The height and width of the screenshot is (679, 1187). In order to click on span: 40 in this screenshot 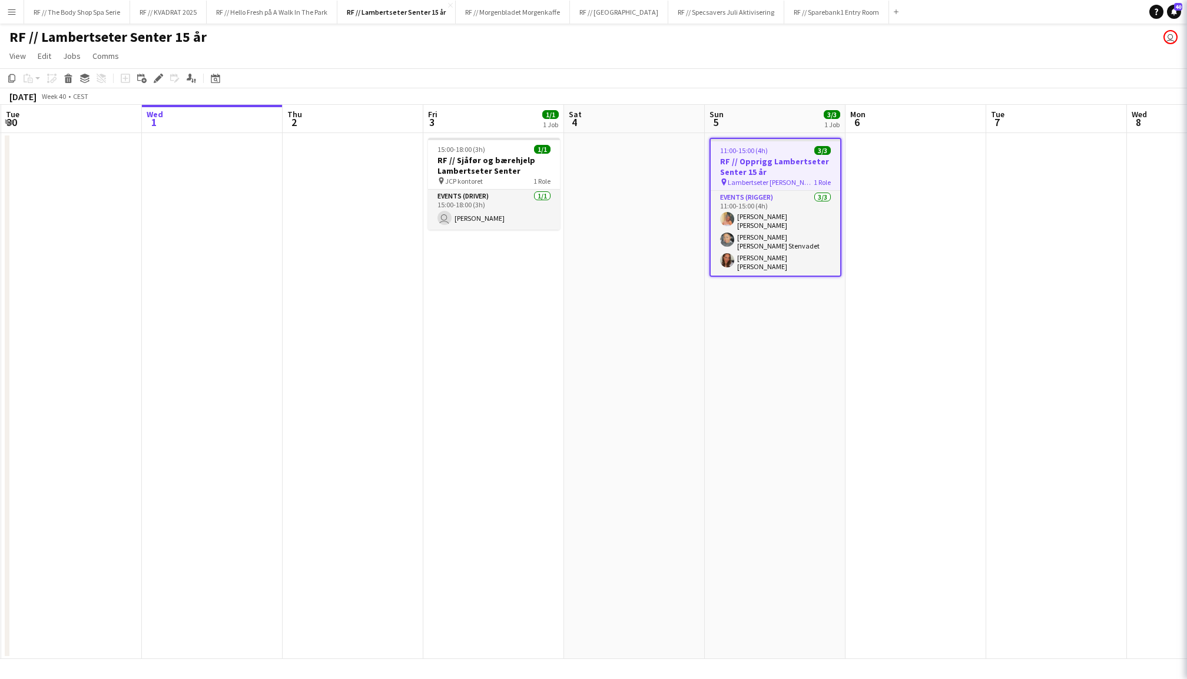, I will do `click(1178, 6)`.